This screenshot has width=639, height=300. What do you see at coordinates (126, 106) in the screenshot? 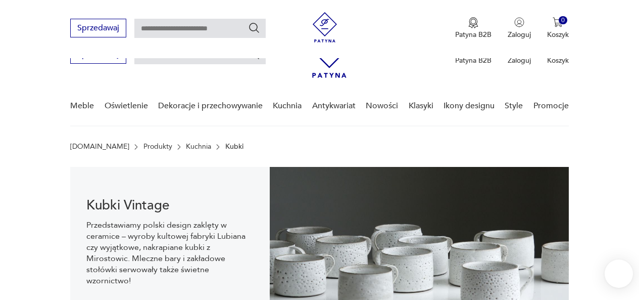
I see `a: Oświetlenie` at bounding box center [126, 106].